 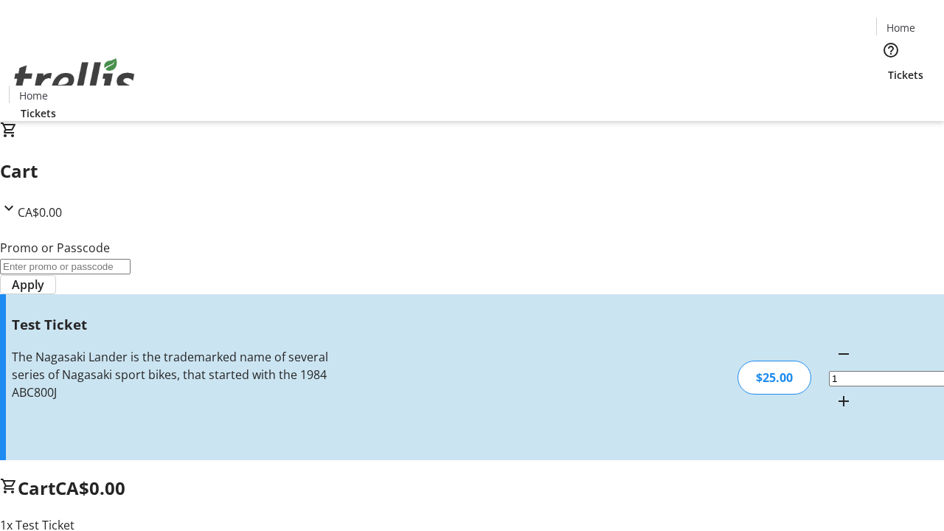 I want to click on button: Help, so click(x=891, y=50).